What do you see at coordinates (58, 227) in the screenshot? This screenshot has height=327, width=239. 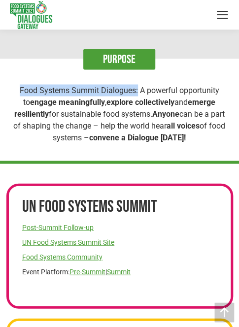 I see `a: Post-Summit Follow-up` at bounding box center [58, 227].